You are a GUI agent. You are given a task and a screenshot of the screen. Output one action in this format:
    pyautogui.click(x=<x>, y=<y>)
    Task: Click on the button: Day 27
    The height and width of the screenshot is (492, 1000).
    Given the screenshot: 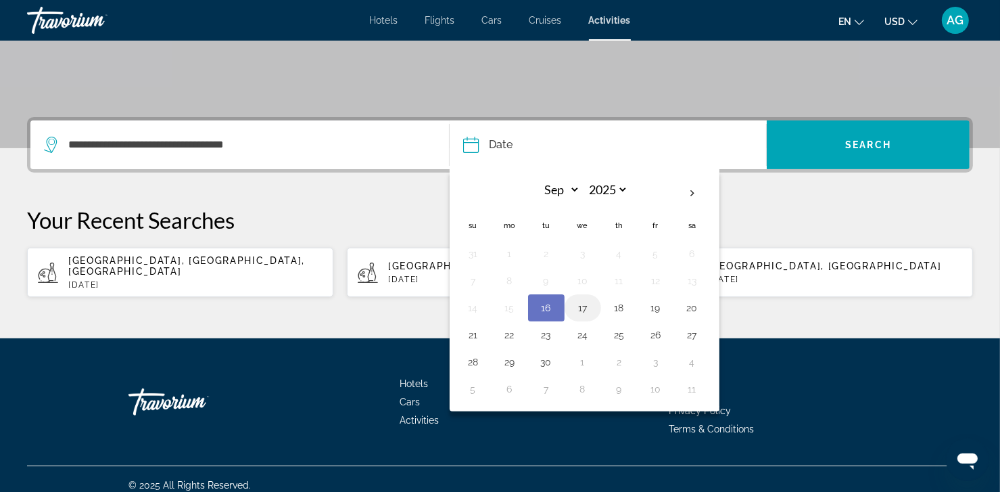 What is the action you would take?
    pyautogui.click(x=692, y=335)
    